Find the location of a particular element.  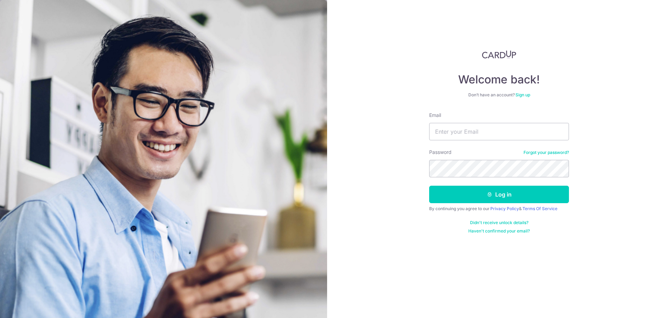

a: Terms Of Service is located at coordinates (540, 209).